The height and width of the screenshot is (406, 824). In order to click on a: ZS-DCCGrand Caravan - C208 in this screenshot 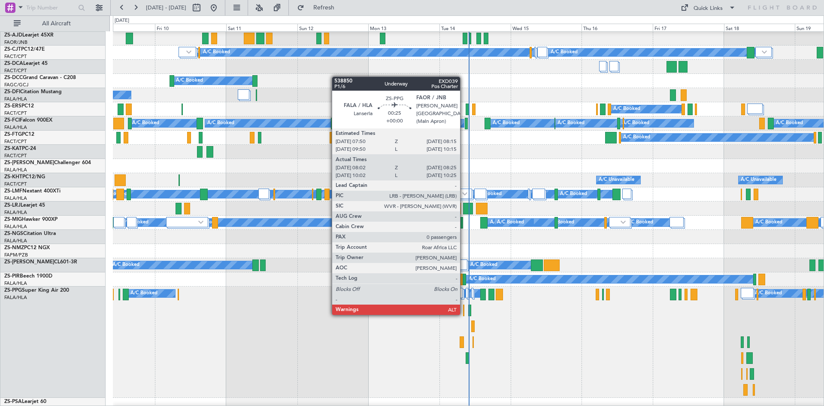, I will do `click(40, 78)`.